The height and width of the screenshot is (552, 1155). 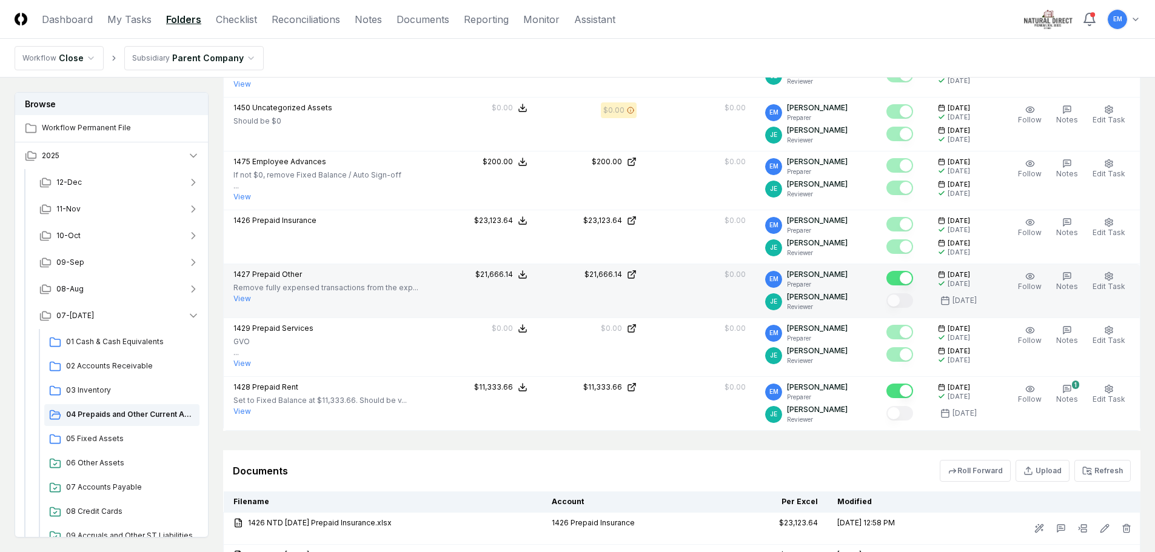 I want to click on h3: Browse, so click(x=112, y=104).